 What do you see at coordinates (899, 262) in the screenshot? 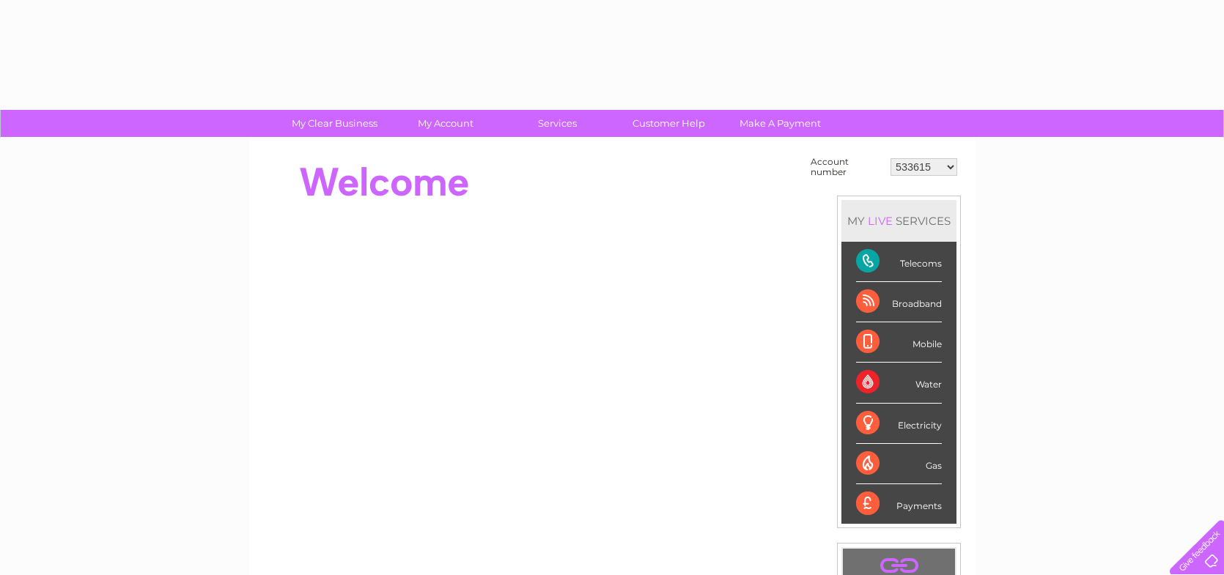
I see `div: Telecoms` at bounding box center [899, 262].